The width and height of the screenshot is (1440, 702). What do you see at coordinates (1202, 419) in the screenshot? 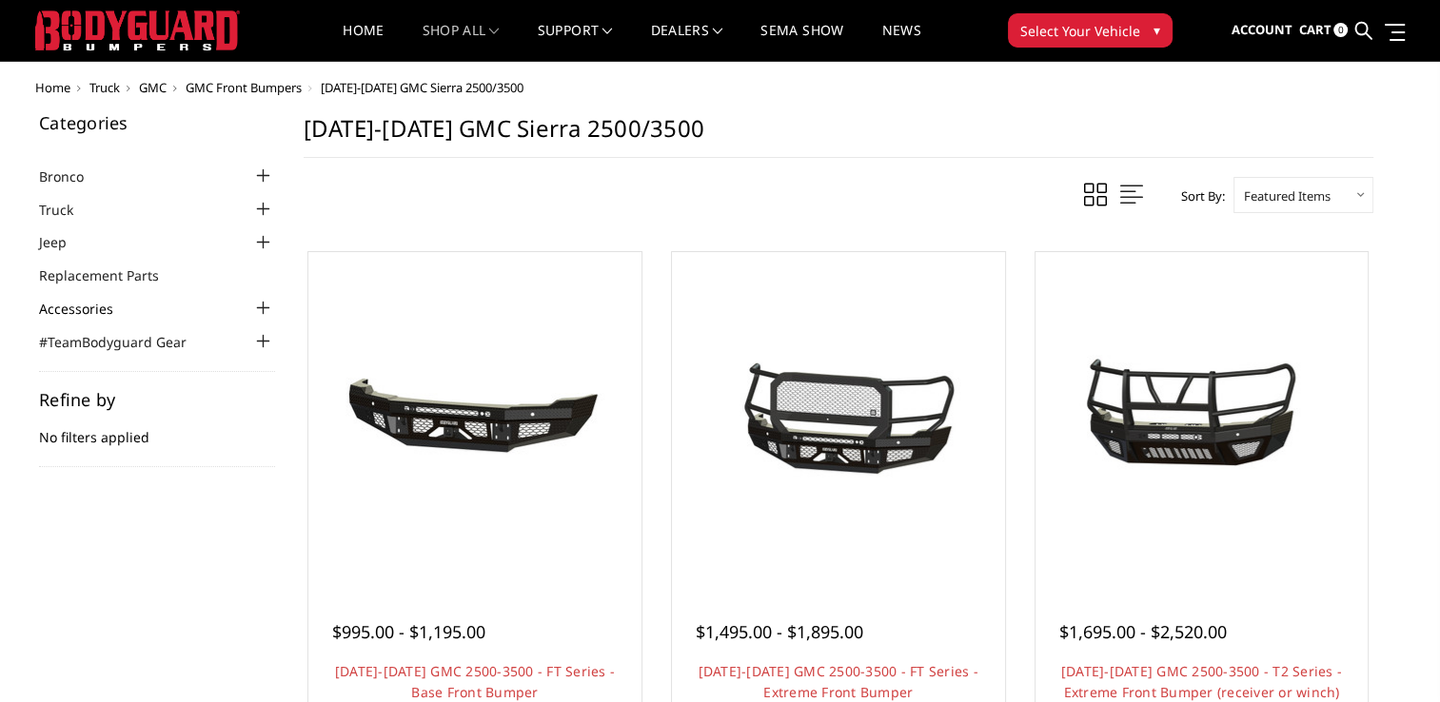
I see `a: 2024-2026 GMC 2500-3500 - T2 Series - Extreme Front Bumper (receiver or winch) 2024-2026 GMC 2500...` at bounding box center [1202, 419].